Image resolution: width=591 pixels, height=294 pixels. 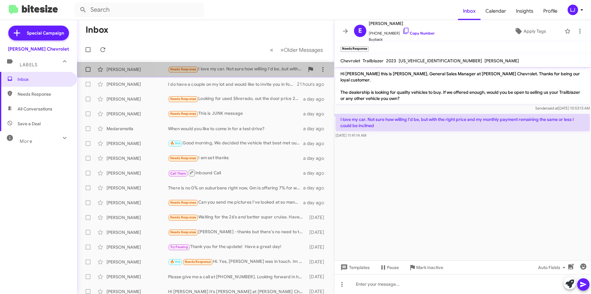 What do you see at coordinates (97, 30) in the screenshot?
I see `h1: Inbox` at bounding box center [97, 30].